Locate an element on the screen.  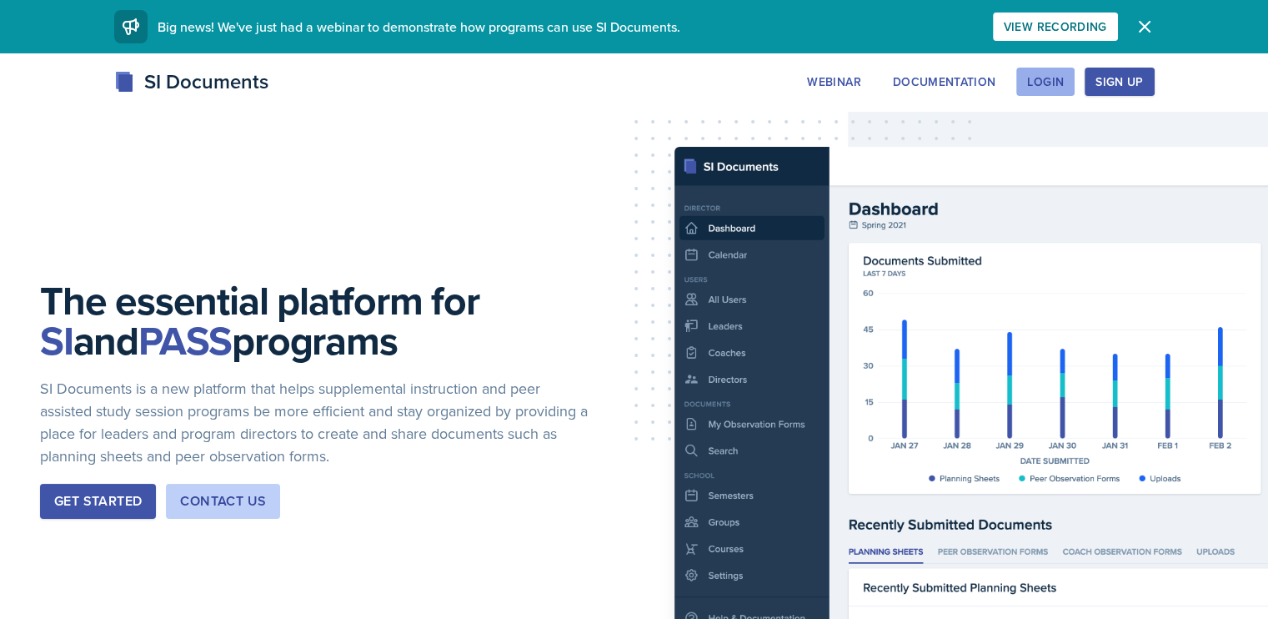
button: Contact Us is located at coordinates (223, 501).